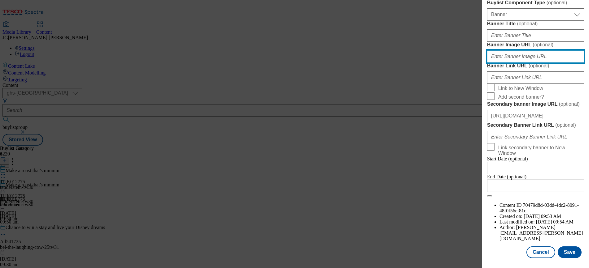 The height and width of the screenshot is (268, 589). I want to click on span: End Date (optional), so click(506, 177).